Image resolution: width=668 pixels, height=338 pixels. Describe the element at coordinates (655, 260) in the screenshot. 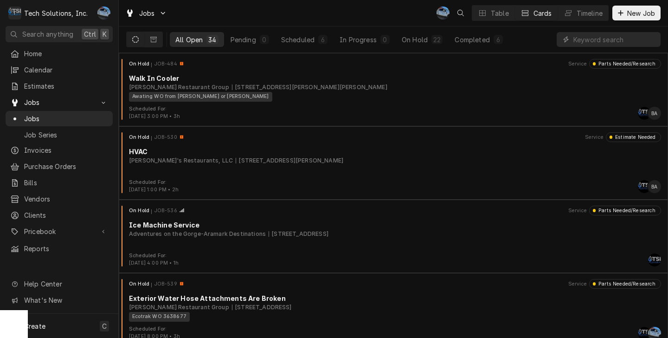

I see `div: SB` at that location.